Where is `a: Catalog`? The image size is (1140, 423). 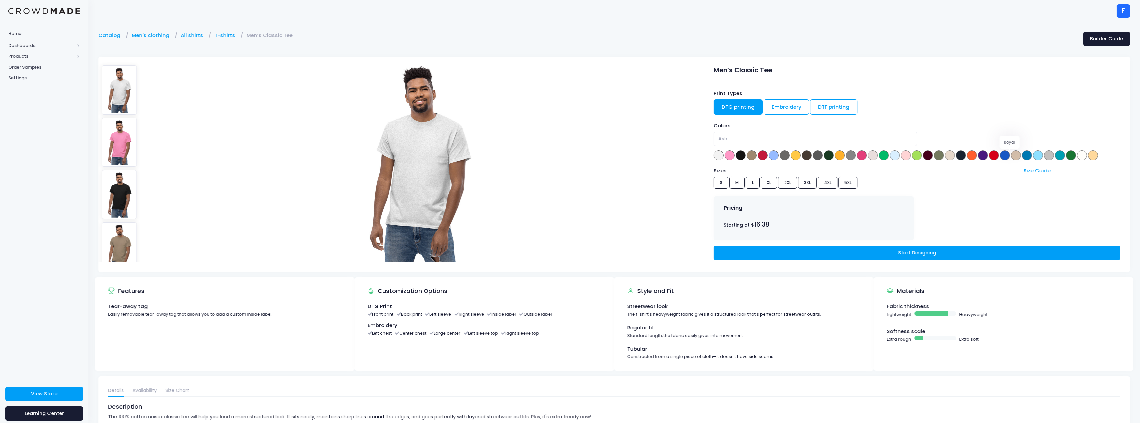 a: Catalog is located at coordinates (111, 35).